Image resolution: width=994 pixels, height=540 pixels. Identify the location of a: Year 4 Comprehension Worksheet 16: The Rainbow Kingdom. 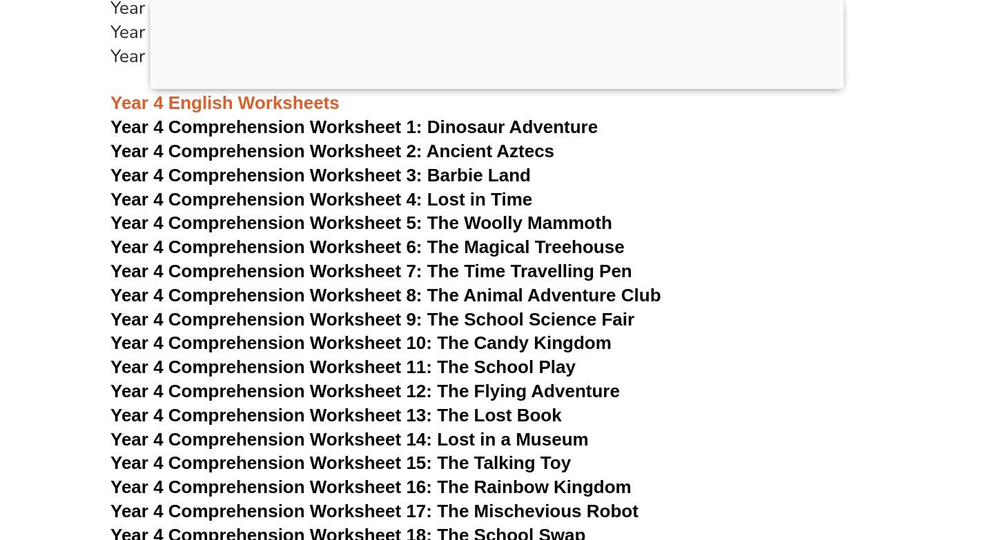
(371, 487).